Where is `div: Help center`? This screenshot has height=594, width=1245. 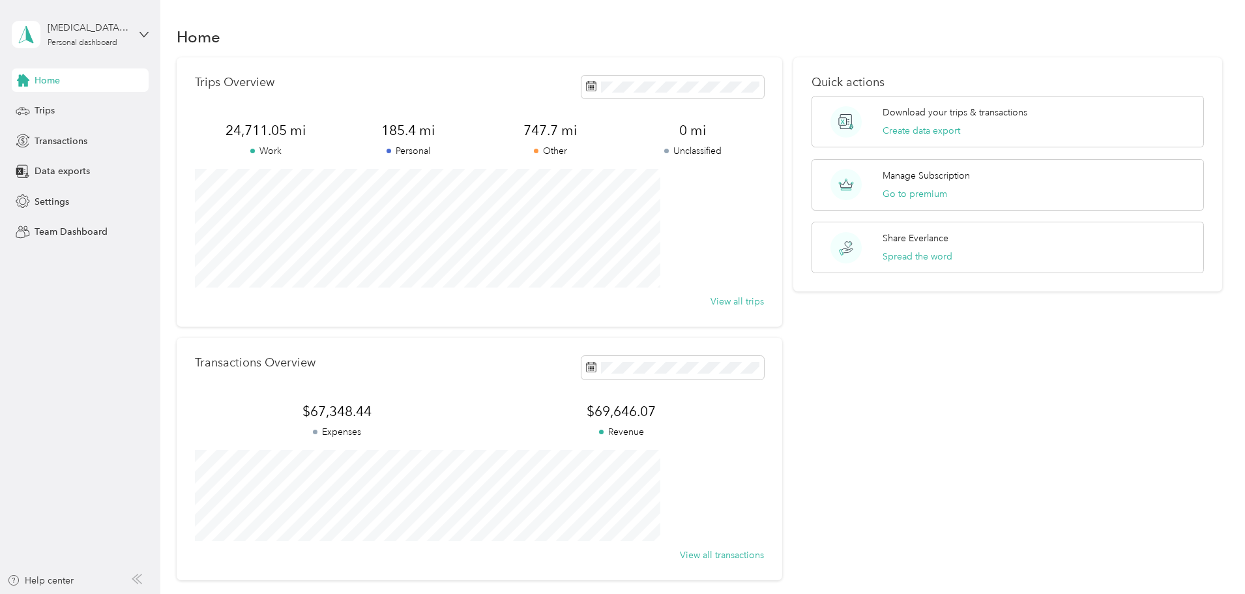 div: Help center is located at coordinates (40, 580).